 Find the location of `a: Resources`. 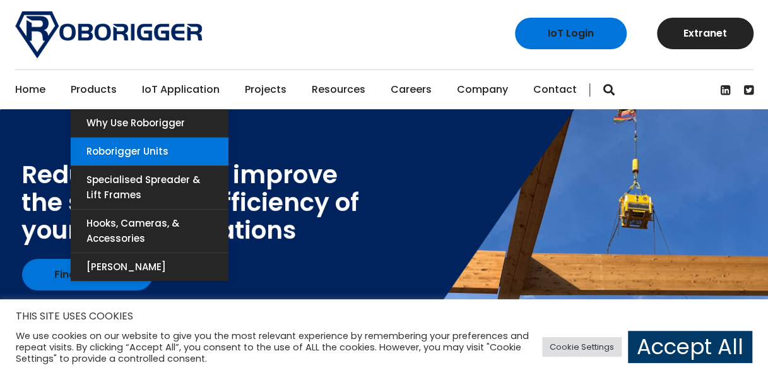

a: Resources is located at coordinates (338, 90).